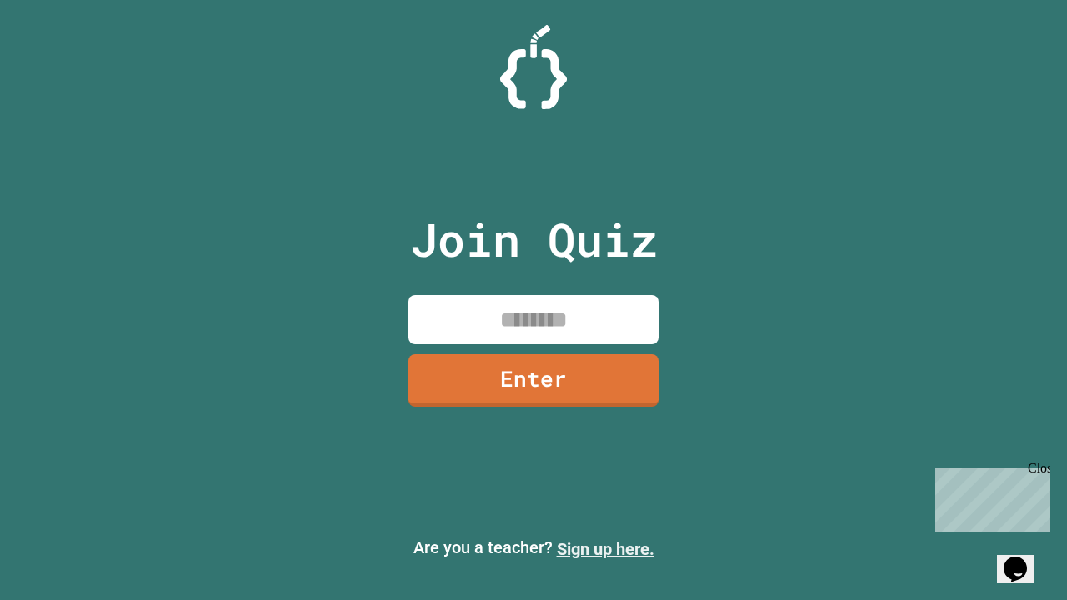 The image size is (1067, 600). I want to click on div: Chat with us now!Close, so click(61, 56).